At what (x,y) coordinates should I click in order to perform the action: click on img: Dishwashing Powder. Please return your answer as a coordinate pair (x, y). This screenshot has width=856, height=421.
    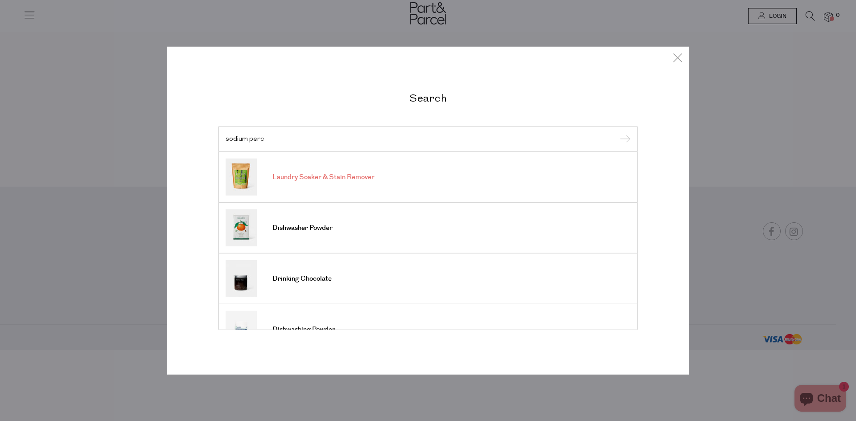
    Looking at the image, I should click on (241, 329).